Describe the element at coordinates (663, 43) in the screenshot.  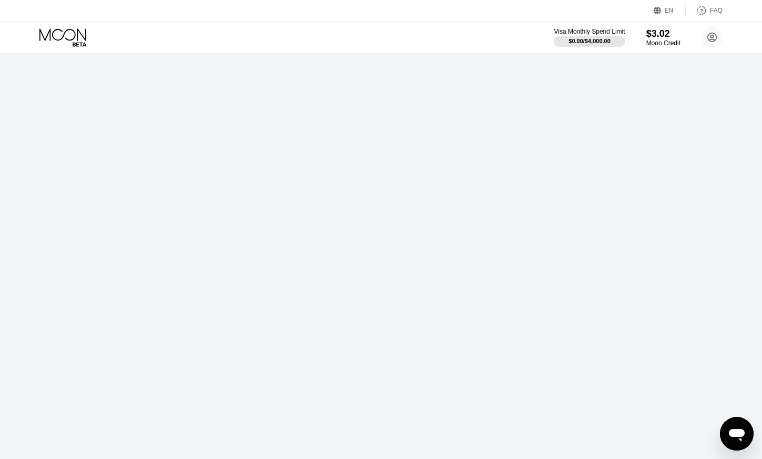
I see `div: Moon Credit` at that location.